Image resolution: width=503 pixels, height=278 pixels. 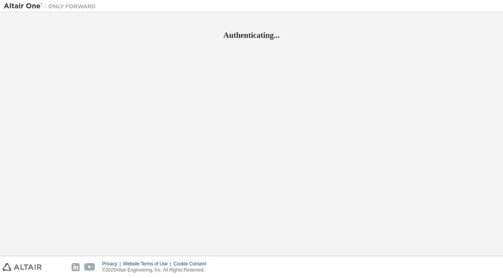 What do you see at coordinates (75, 267) in the screenshot?
I see `img: linkedin.svg` at bounding box center [75, 267].